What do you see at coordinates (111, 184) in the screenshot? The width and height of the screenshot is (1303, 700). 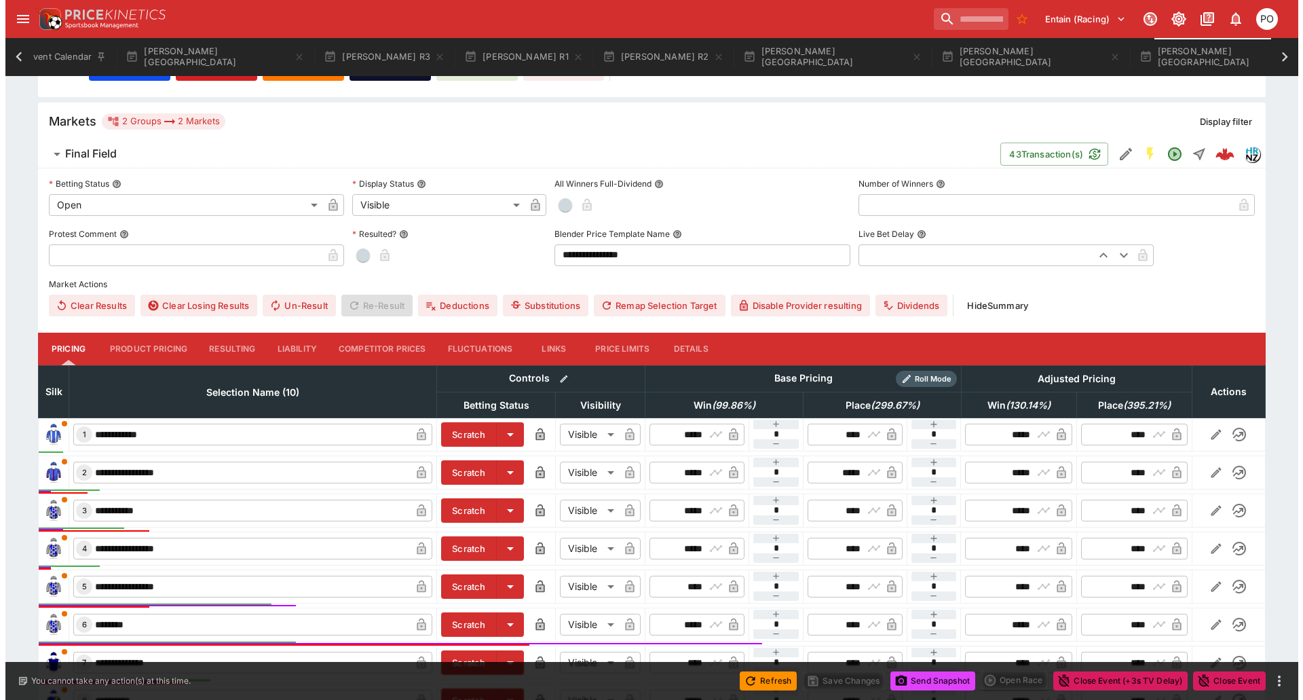 I see `button: Betting Status` at bounding box center [111, 184].